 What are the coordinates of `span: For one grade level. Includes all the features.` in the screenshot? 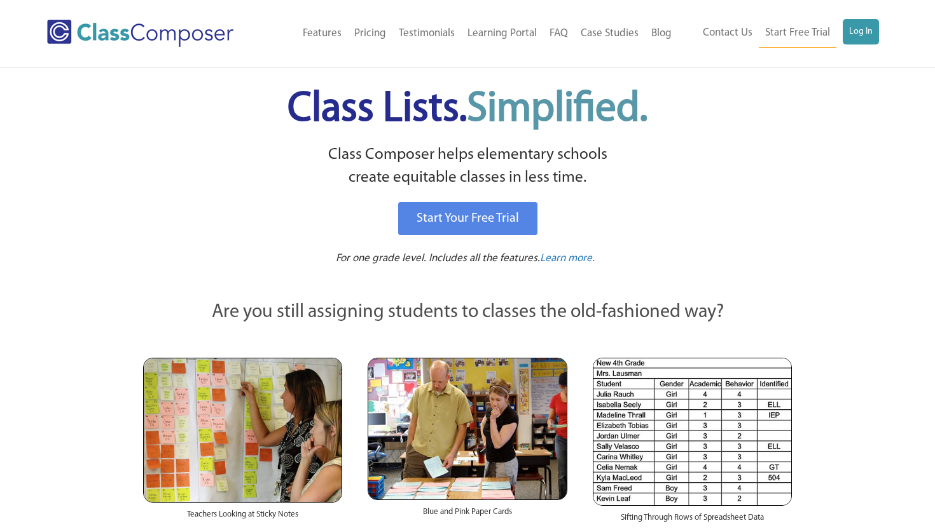 It's located at (437, 258).